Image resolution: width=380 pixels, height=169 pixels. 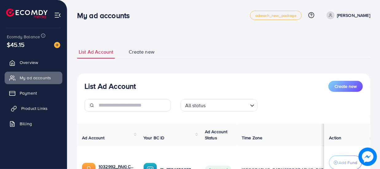 What do you see at coordinates (216, 135) in the screenshot?
I see `span: Ad Account Status` at bounding box center [216, 135].